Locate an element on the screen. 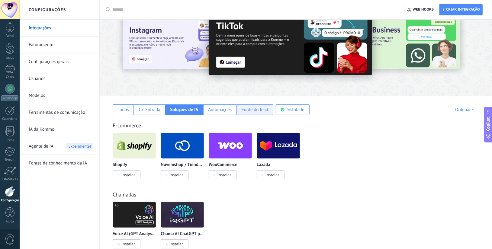 The image size is (492, 249). p: Lazada is located at coordinates (263, 165).